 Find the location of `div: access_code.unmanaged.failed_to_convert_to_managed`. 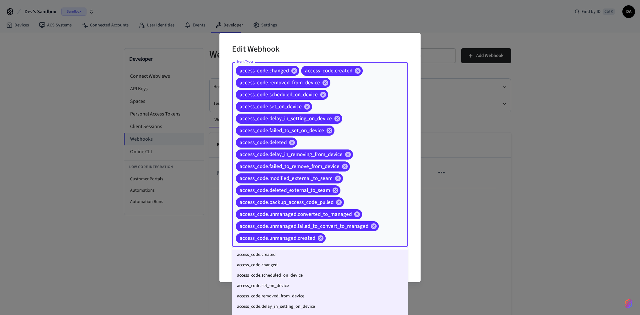

div: access_code.unmanaged.failed_to_convert_to_managed is located at coordinates (307, 226).